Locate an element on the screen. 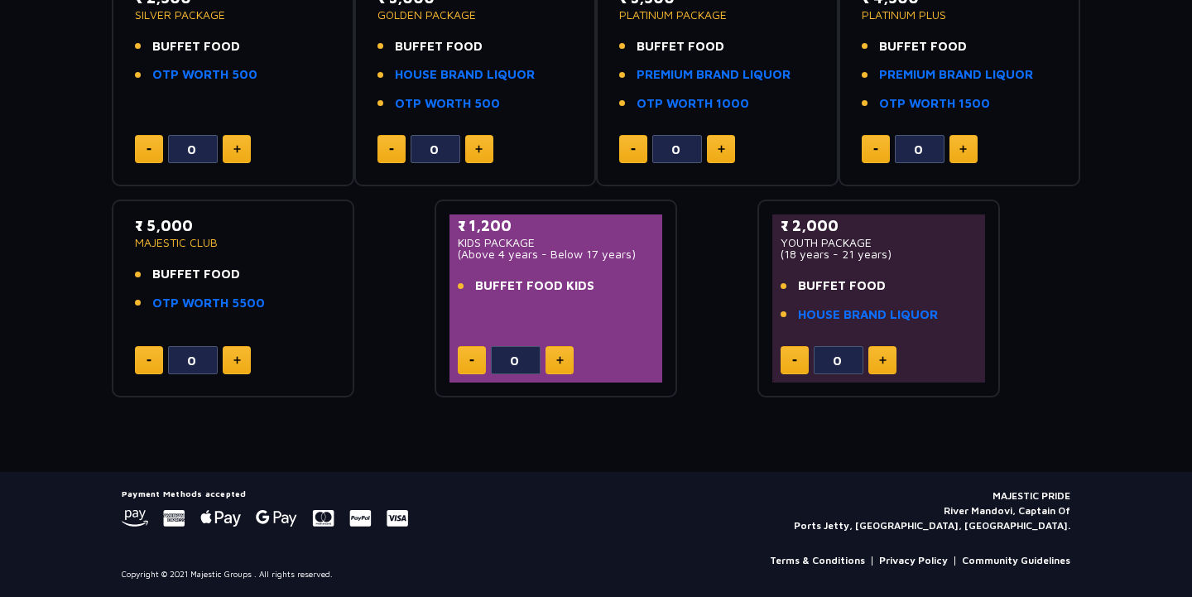  p: (18 years - 21 years) is located at coordinates (879, 254).